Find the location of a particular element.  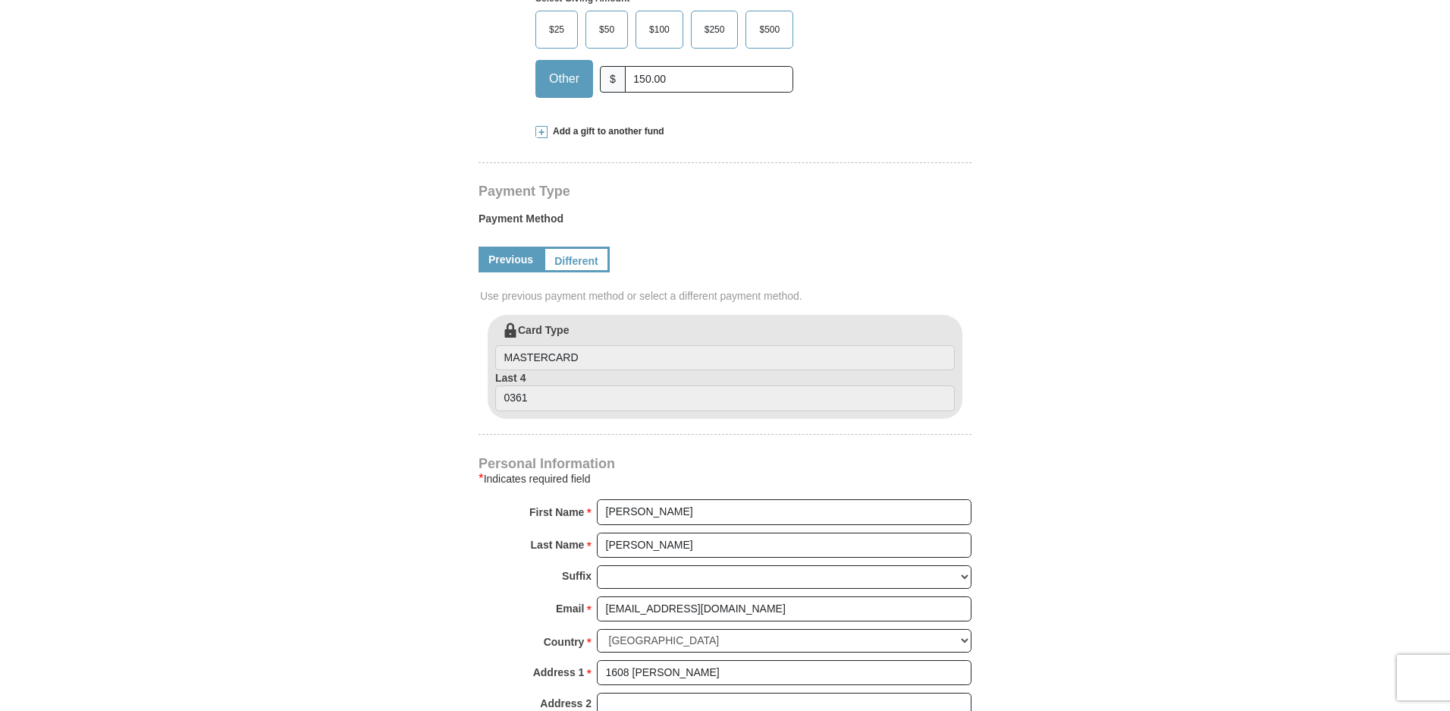

span: $25 is located at coordinates (557, 30).